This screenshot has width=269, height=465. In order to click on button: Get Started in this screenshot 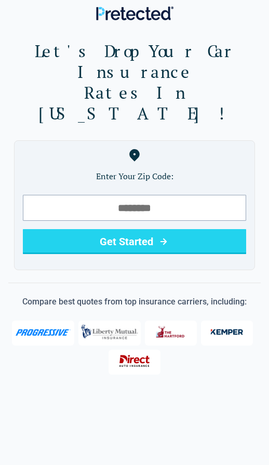, I will do `click(135, 242)`.